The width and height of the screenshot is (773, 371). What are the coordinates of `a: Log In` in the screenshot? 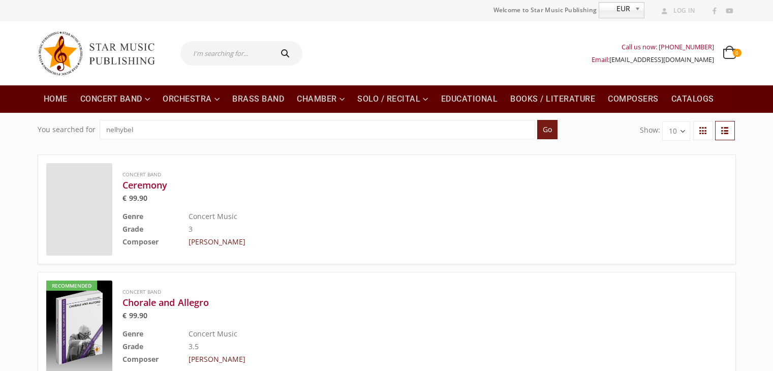 It's located at (677, 11).